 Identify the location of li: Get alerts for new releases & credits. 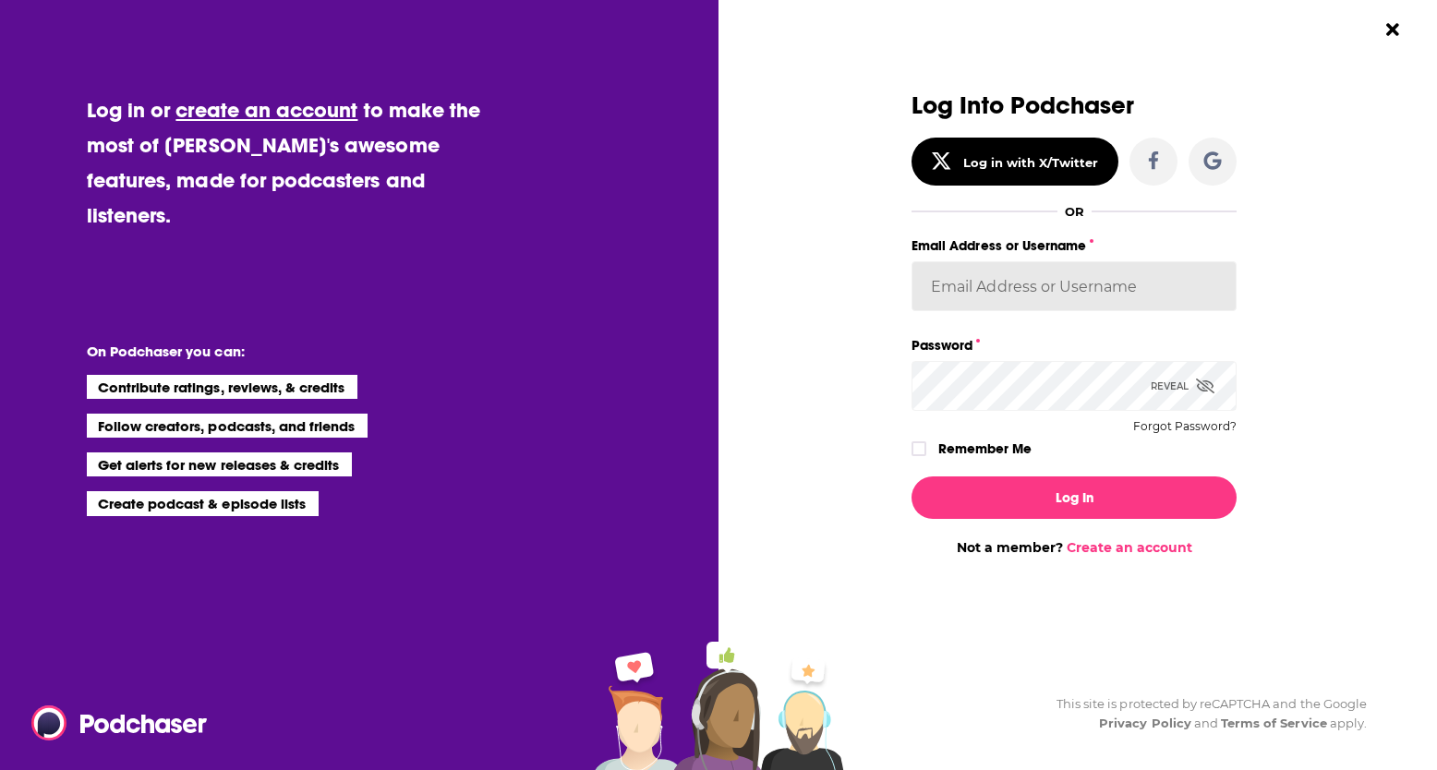
(219, 464).